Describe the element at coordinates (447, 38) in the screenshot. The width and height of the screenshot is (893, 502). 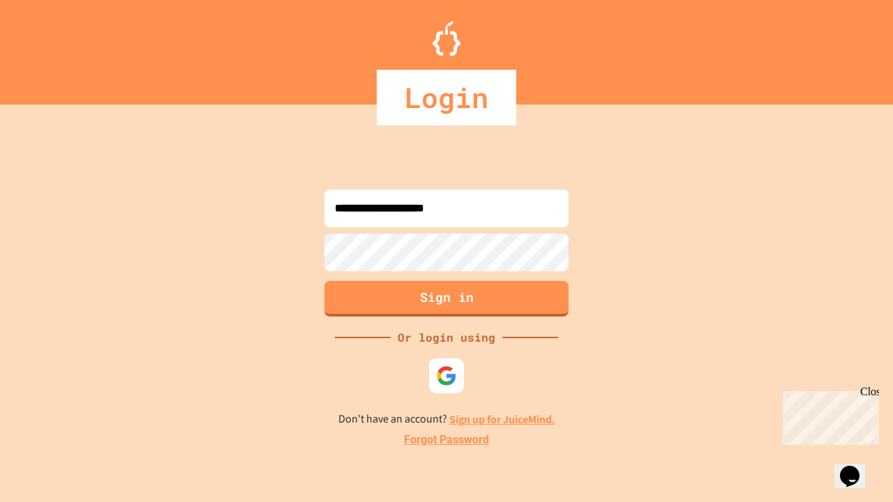
I see `img: Logo.svg` at that location.